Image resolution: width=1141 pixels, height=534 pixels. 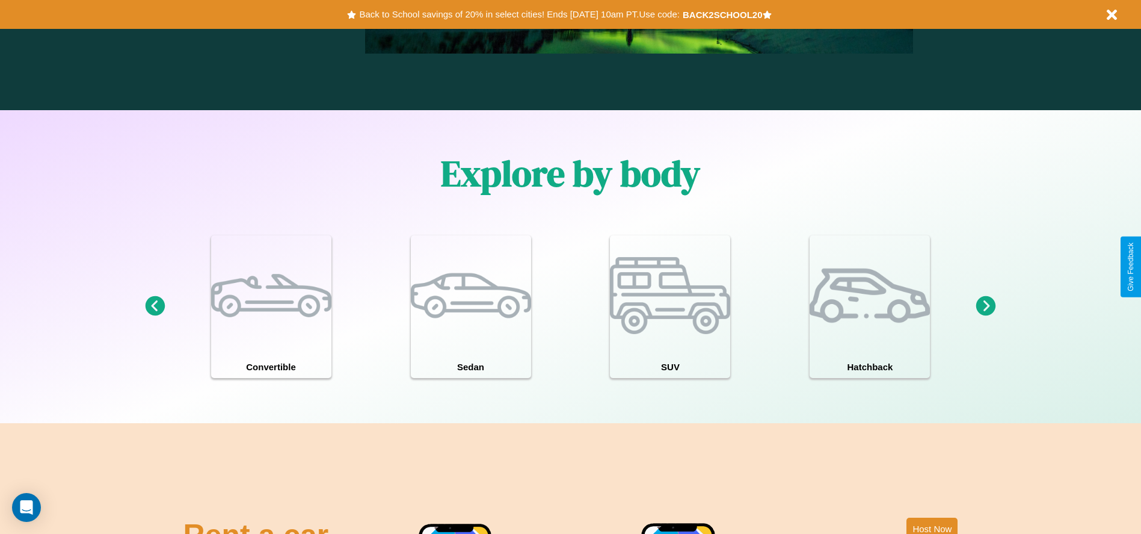 What do you see at coordinates (271, 366) in the screenshot?
I see `h4: Convertible` at bounding box center [271, 366].